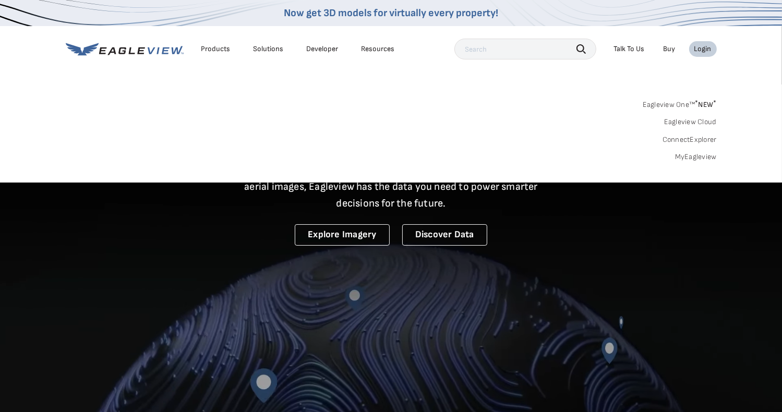 The width and height of the screenshot is (782, 412). Describe the element at coordinates (323, 49) in the screenshot. I see `a: Developer` at that location.